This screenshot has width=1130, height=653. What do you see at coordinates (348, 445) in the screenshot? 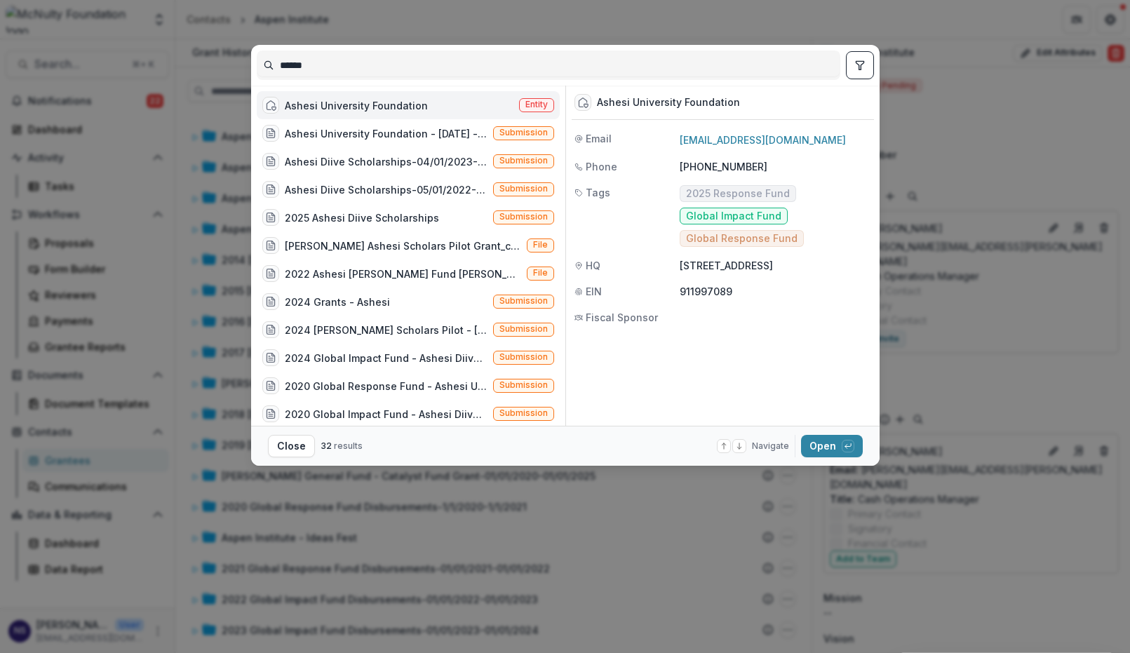
I see `span: results` at bounding box center [348, 445].